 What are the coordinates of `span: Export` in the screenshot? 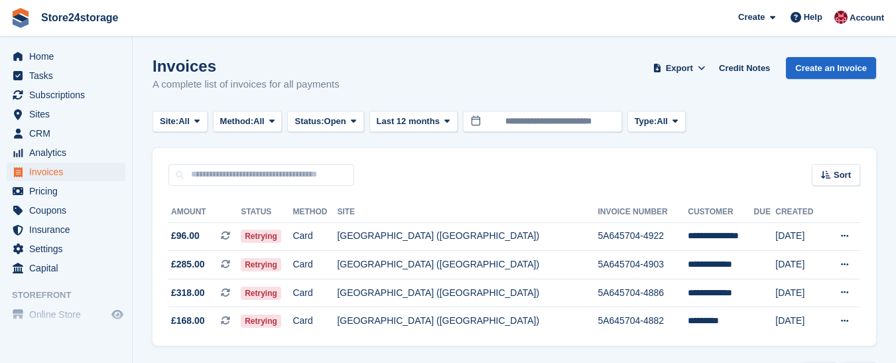 It's located at (679, 68).